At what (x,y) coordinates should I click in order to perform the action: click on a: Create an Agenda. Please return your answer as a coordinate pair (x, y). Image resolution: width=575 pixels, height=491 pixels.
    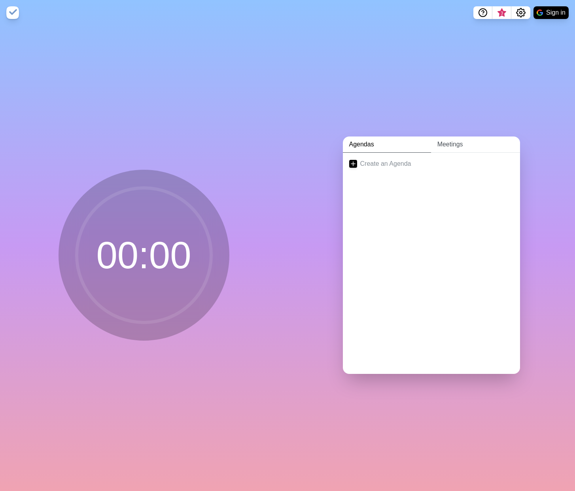
    Looking at the image, I should click on (431, 164).